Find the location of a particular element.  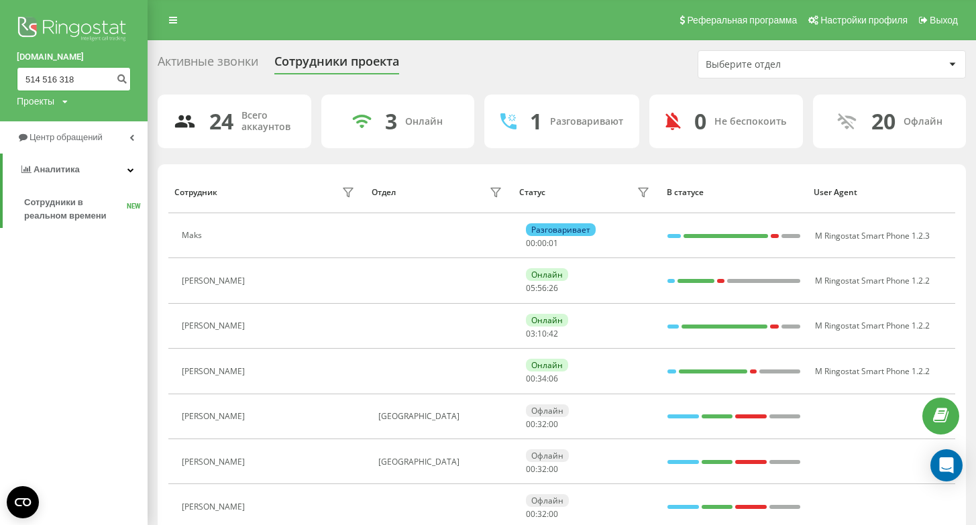

div: 1 is located at coordinates (536, 121).